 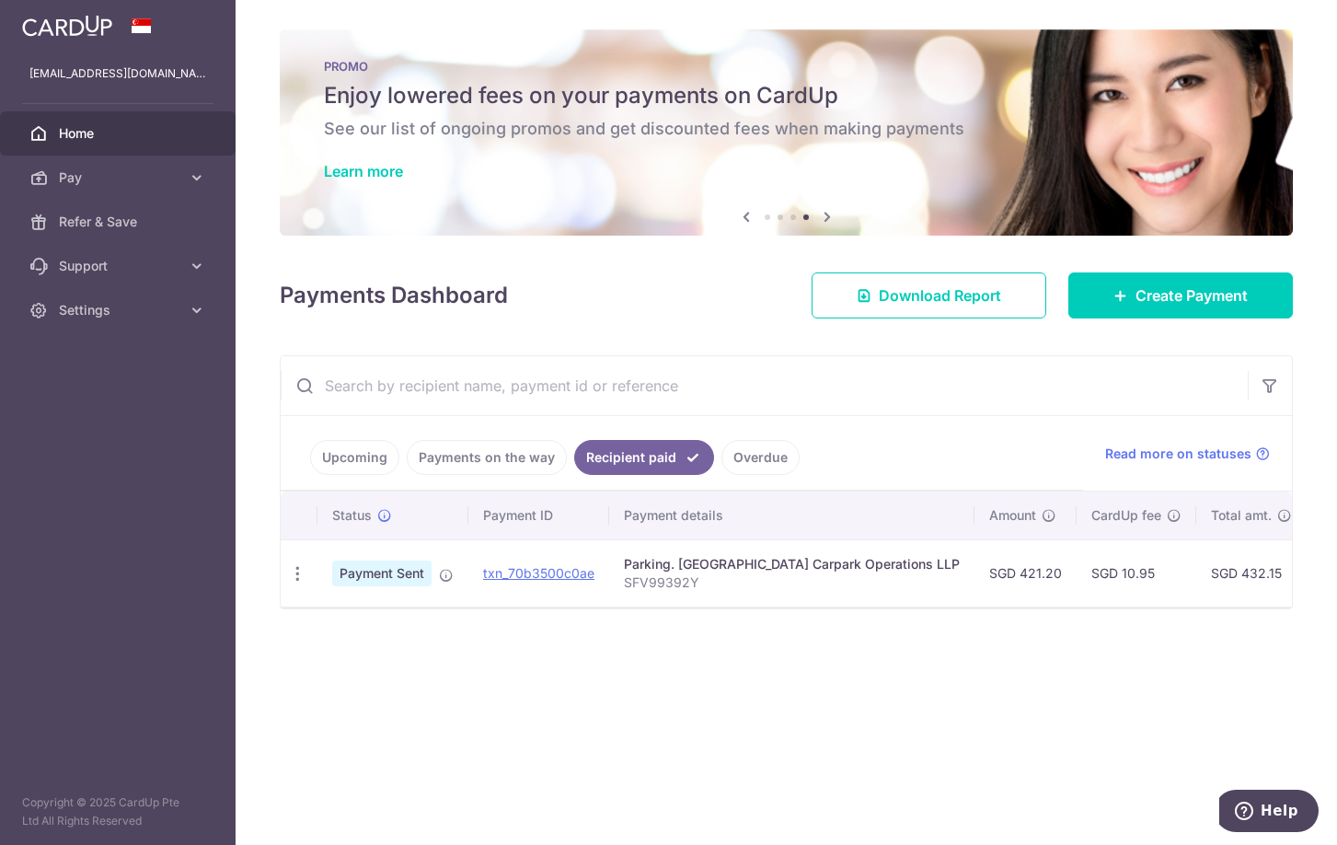 What do you see at coordinates (1025, 572) in the screenshot?
I see `td: SGD 421.20` at bounding box center [1025, 572].